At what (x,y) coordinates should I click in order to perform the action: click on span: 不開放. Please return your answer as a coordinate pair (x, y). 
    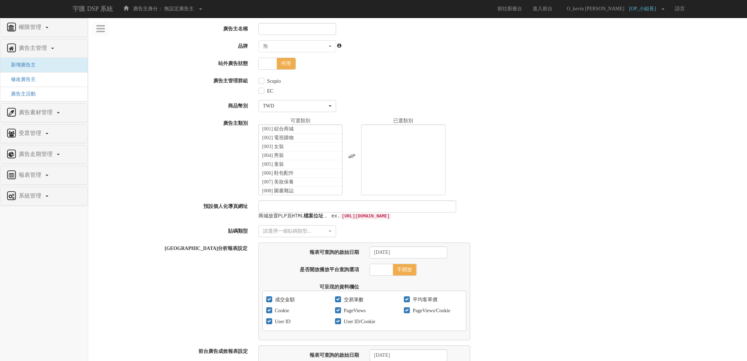
    Looking at the image, I should click on (405, 270).